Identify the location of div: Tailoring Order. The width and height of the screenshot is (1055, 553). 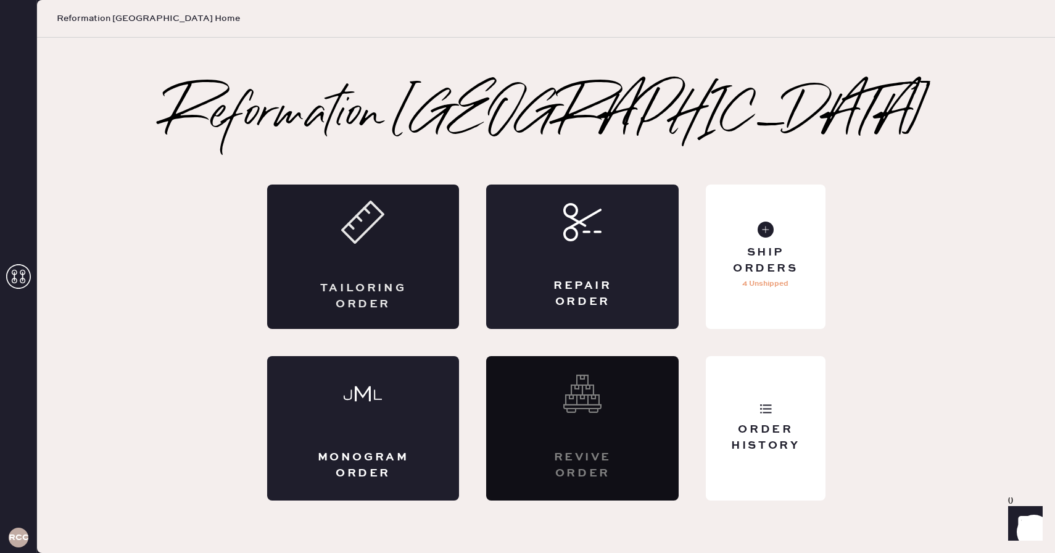
(363, 296).